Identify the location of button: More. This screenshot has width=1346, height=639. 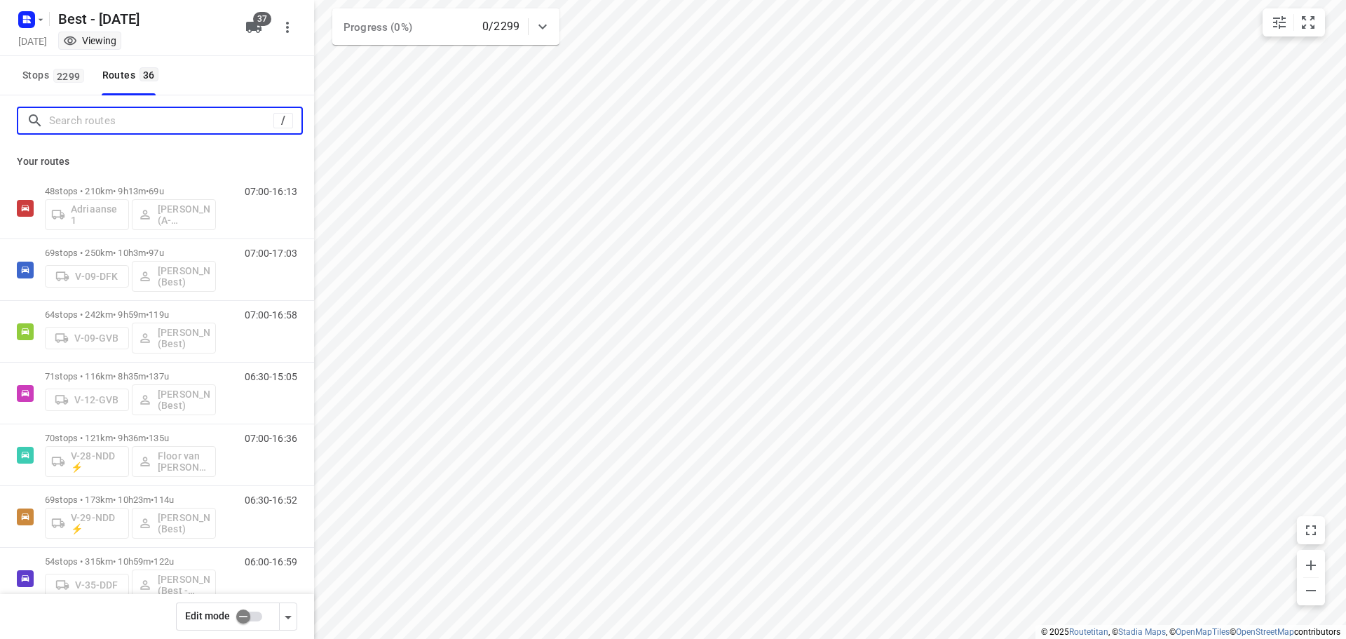
(287, 27).